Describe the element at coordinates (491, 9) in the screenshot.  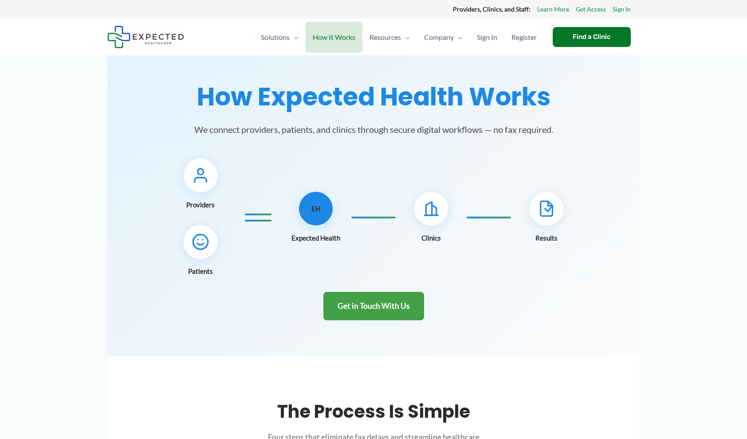
I see `strong: Providers, Clinics, and Staff:` at that location.